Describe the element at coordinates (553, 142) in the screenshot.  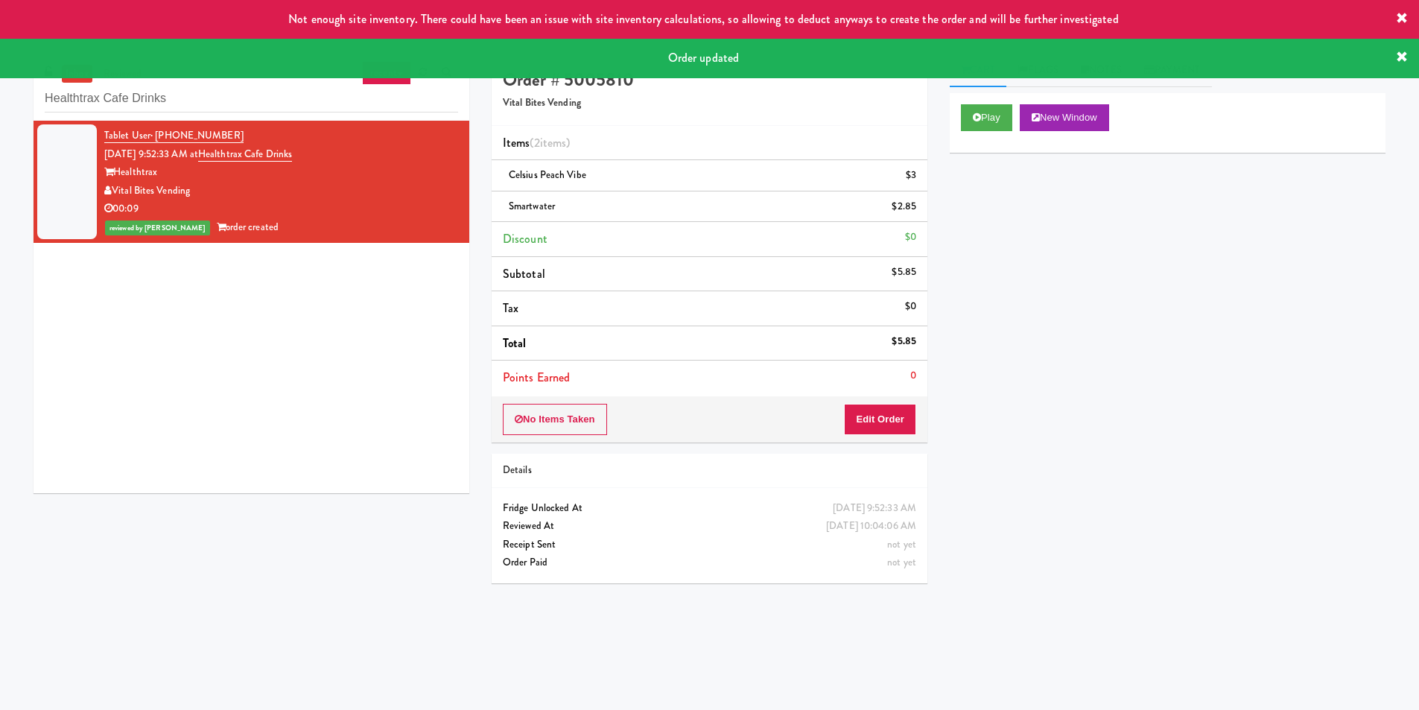
I see `ng-pluralize: items` at that location.